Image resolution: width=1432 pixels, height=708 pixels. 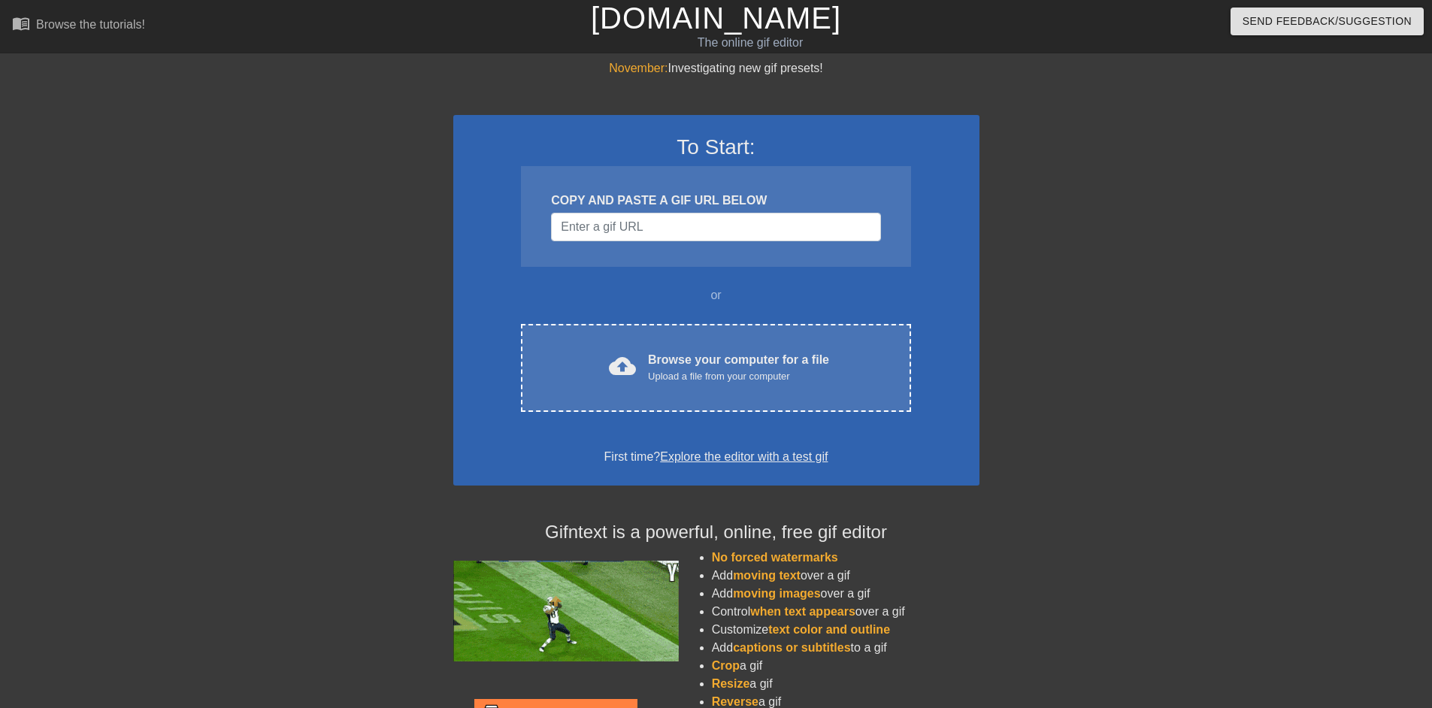 What do you see at coordinates (845, 612) in the screenshot?
I see `li: Control over a gif` at bounding box center [845, 612].